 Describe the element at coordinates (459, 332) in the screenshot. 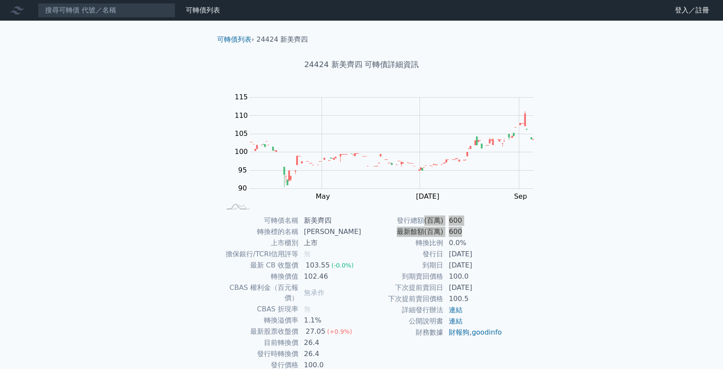

I see `a: 財報狗` at that location.